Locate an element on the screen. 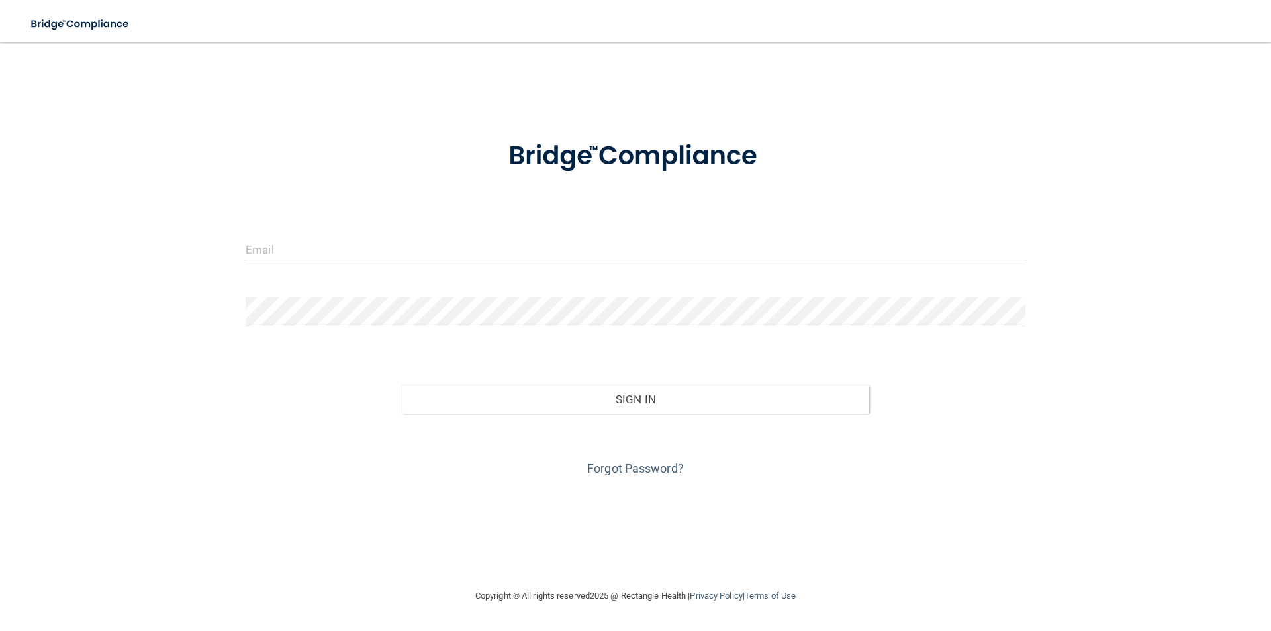 This screenshot has width=1271, height=631. a: Terms of Use is located at coordinates (770, 595).